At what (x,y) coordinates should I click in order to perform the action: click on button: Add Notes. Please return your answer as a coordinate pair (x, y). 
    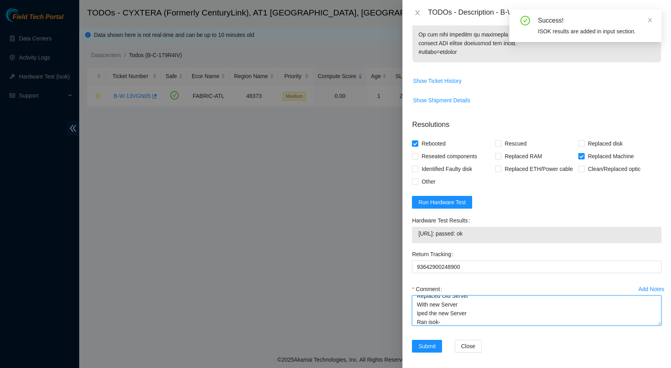
    Looking at the image, I should click on (651, 289).